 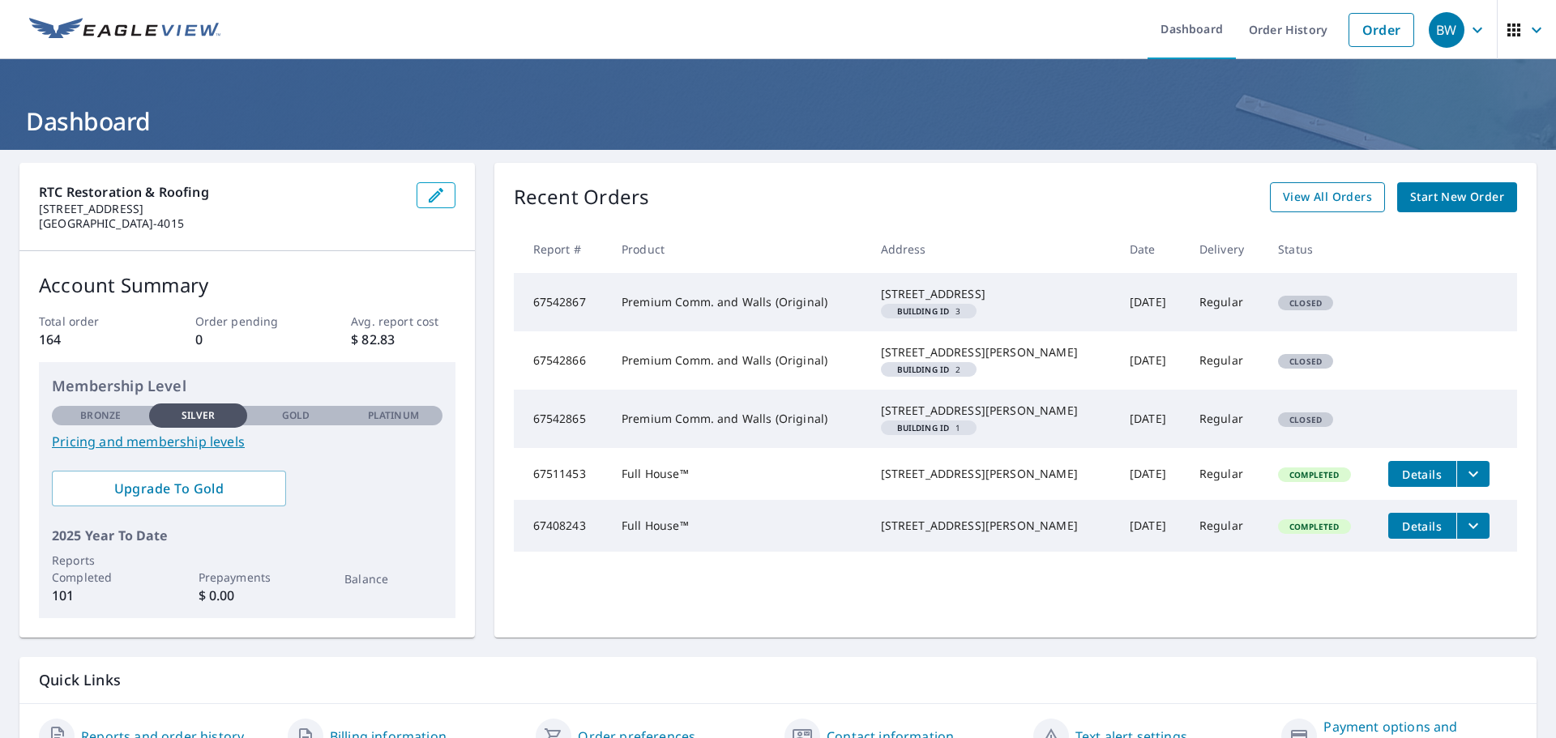 What do you see at coordinates (199, 416) in the screenshot?
I see `p: Silver` at bounding box center [199, 416].